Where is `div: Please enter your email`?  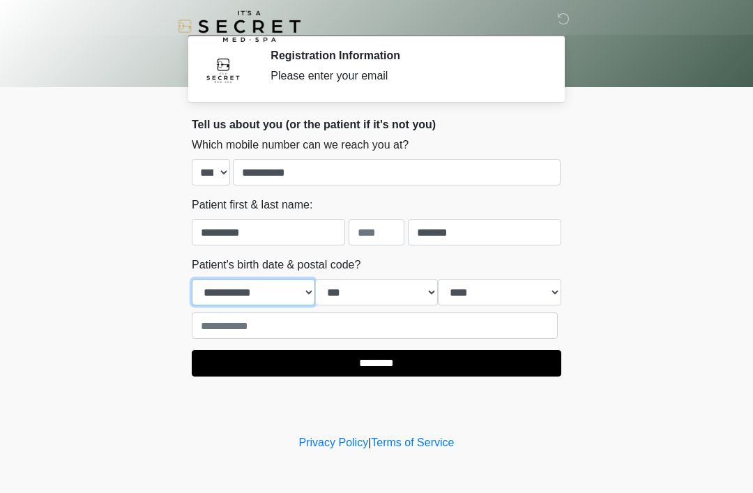 div: Please enter your email is located at coordinates (405, 76).